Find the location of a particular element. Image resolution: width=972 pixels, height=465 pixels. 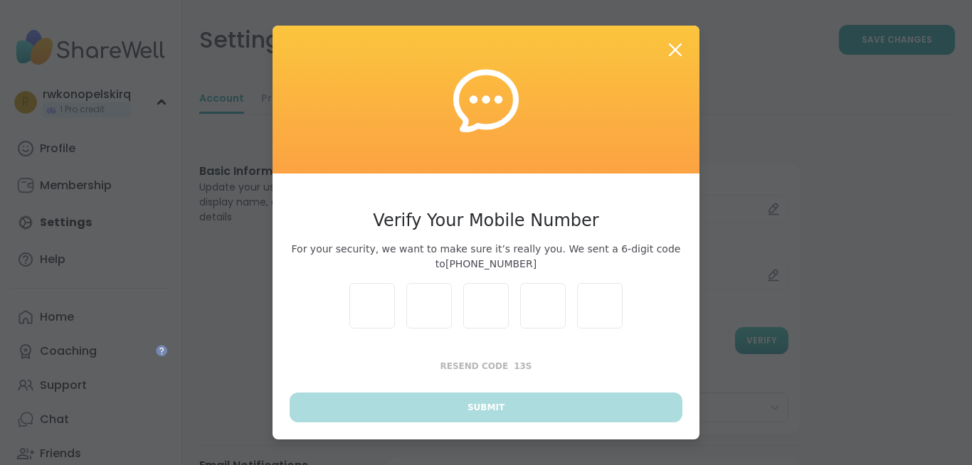

span: Submit is located at coordinates (486, 408).